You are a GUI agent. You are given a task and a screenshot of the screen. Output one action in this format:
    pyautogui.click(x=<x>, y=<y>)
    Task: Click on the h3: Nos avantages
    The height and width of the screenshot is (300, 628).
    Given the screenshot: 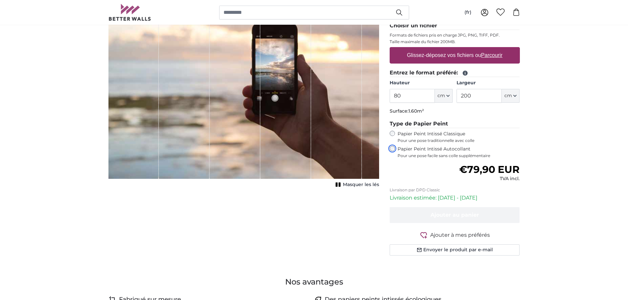 What is the action you would take?
    pyautogui.click(x=314, y=282)
    